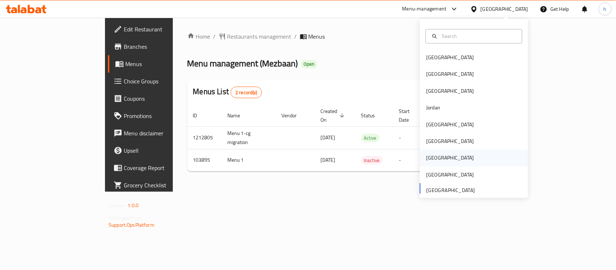  Describe the element at coordinates (158, 98) in the screenshot. I see `a: Coupons` at that location.